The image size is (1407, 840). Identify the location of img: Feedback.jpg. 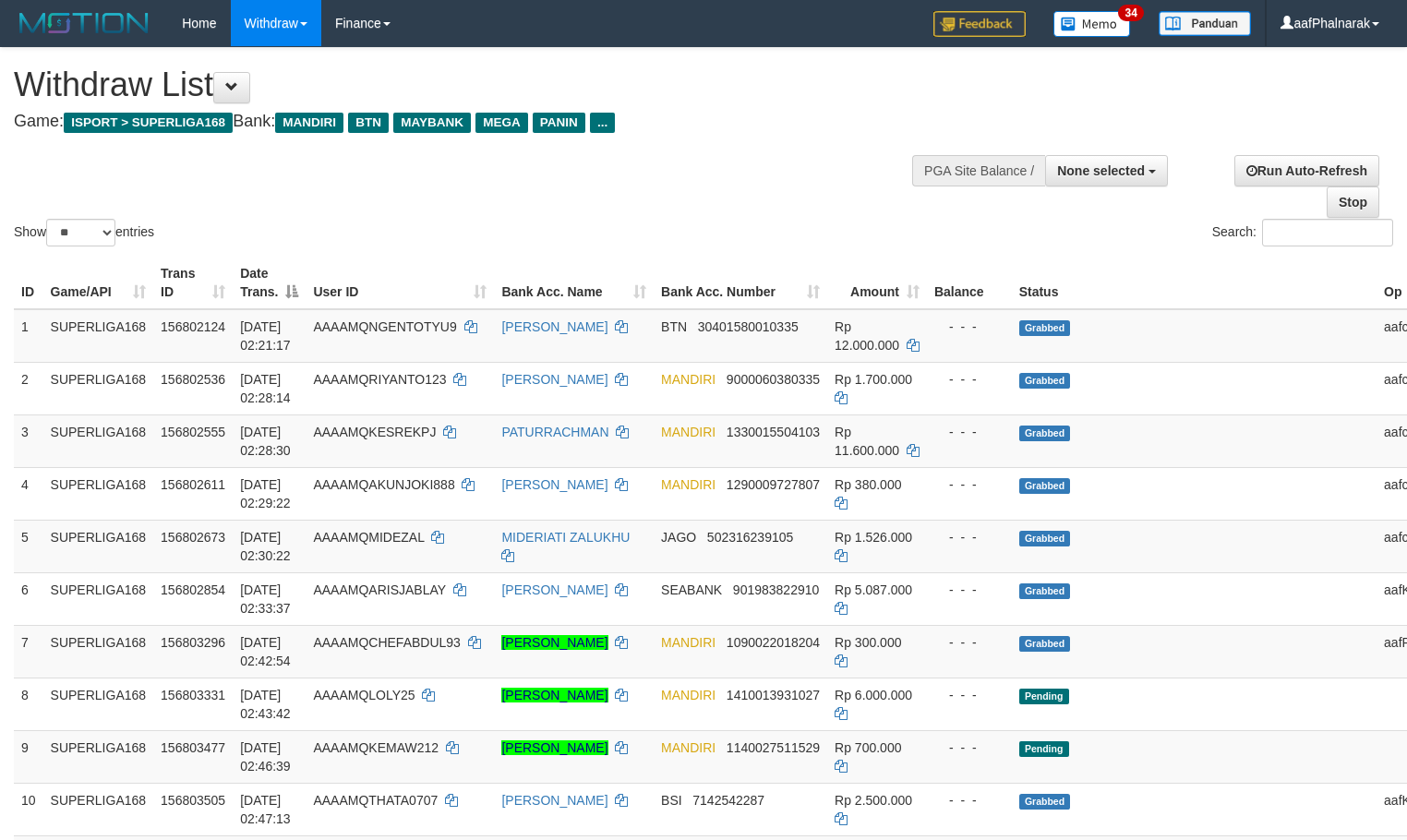
(980, 24).